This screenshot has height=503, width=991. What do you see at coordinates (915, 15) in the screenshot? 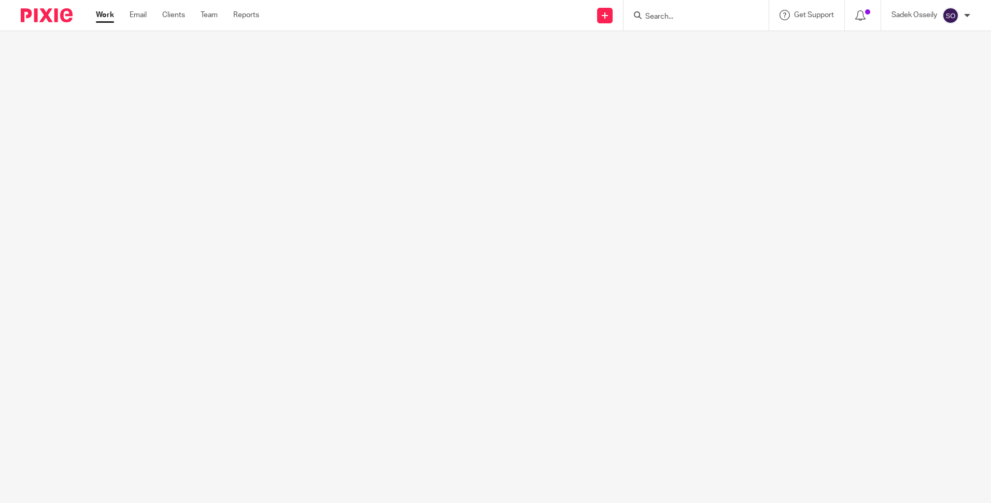
I see `p: Sadek Osseily` at bounding box center [915, 15].